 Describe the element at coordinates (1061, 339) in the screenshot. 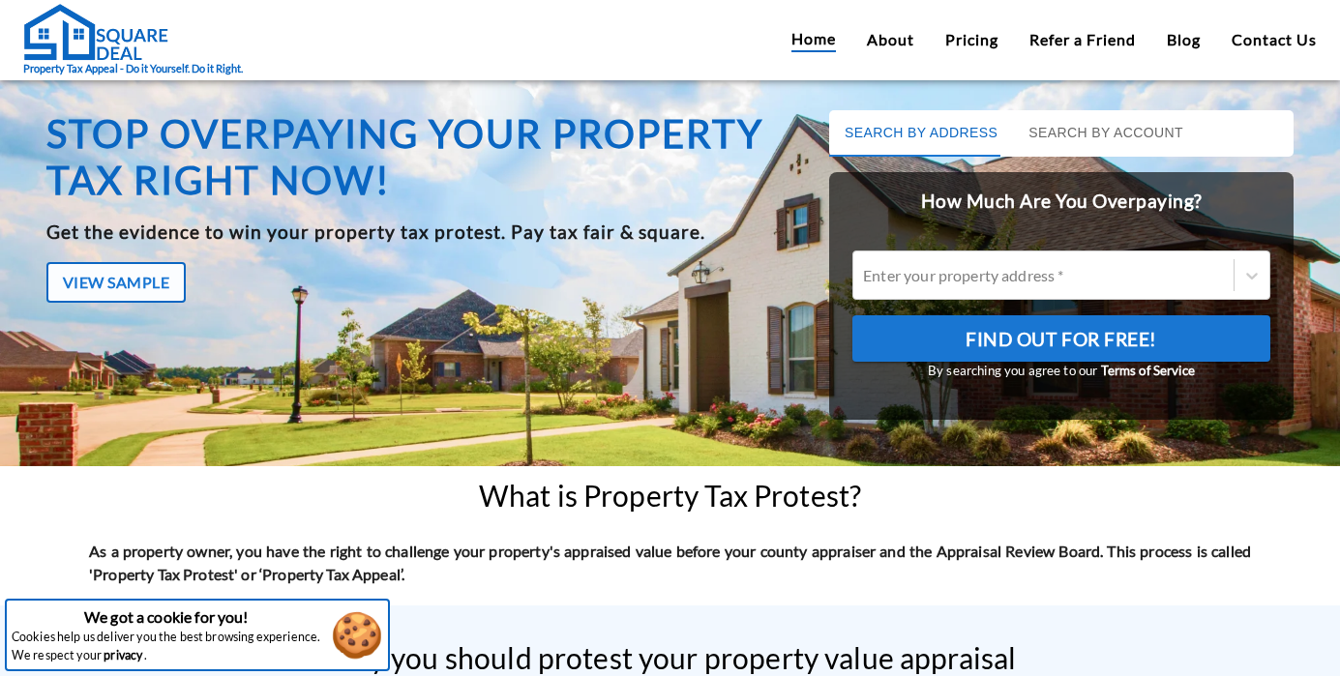

I see `button: Find Out For Free!` at that location.